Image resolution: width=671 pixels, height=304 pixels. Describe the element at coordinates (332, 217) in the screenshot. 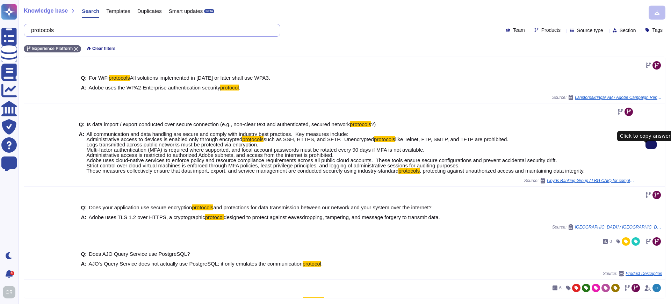

I see `span: designed to protect against eavesdropping, tampering, and message forgery to transmit data.` at that location.